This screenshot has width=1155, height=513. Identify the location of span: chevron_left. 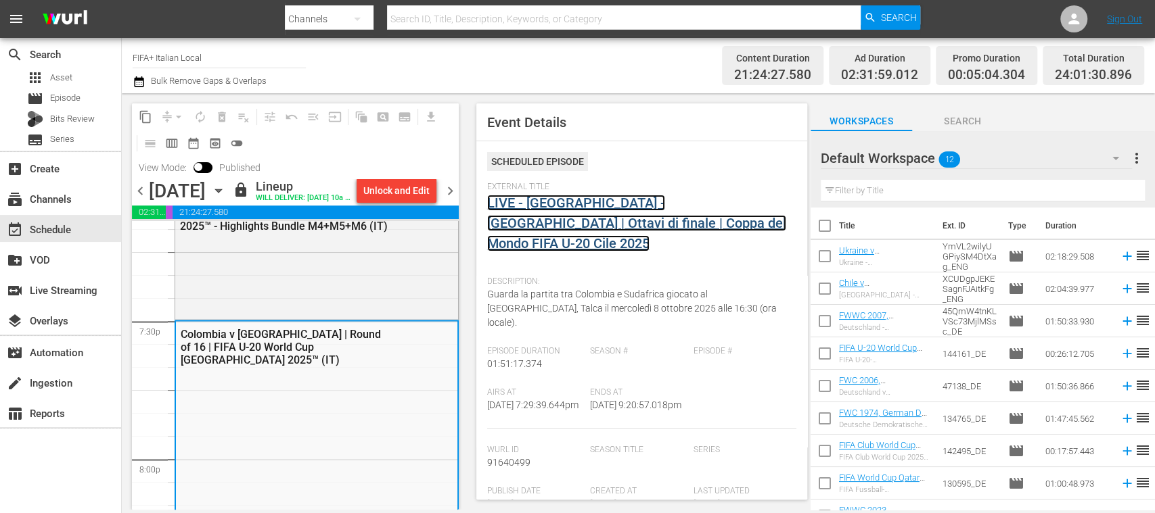
(140, 191).